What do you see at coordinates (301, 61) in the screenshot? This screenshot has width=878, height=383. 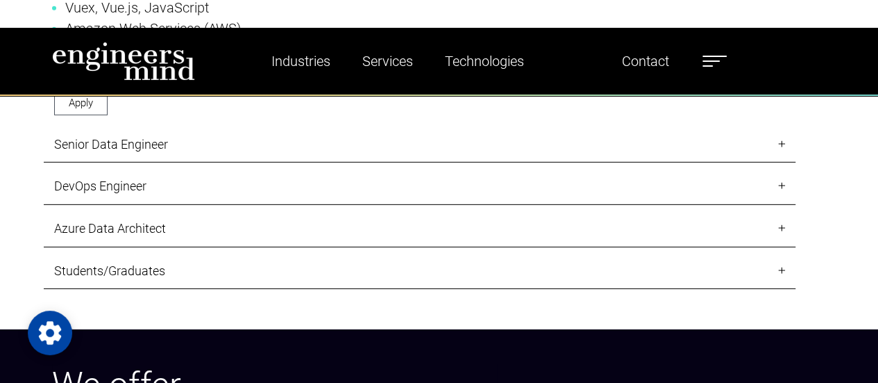 I see `a: Industries` at bounding box center [301, 61].